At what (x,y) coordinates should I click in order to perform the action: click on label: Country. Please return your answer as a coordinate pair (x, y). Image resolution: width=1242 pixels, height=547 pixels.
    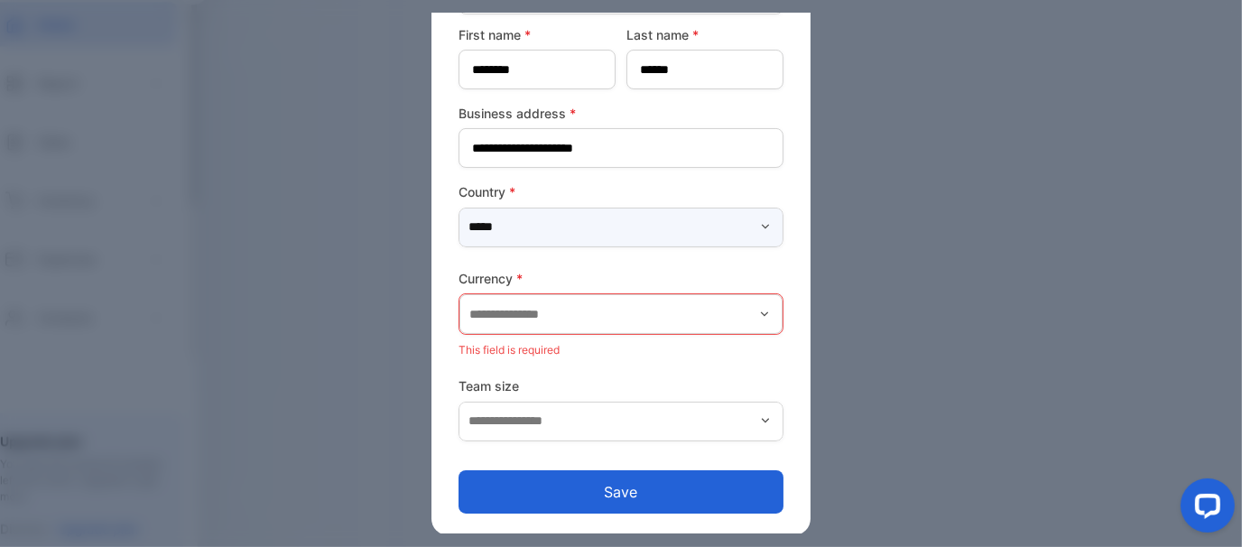
    Looking at the image, I should click on (621, 191).